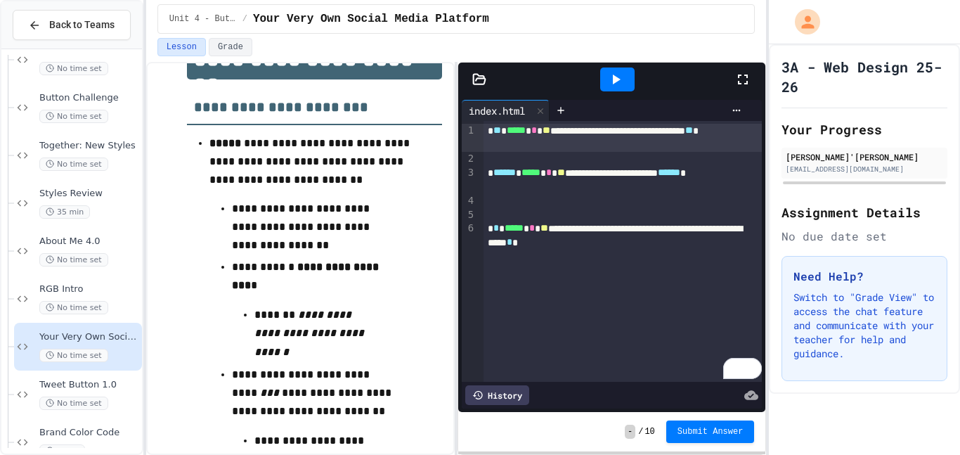 Image resolution: width=960 pixels, height=455 pixels. What do you see at coordinates (469, 159) in the screenshot?
I see `div: 2` at bounding box center [469, 159].